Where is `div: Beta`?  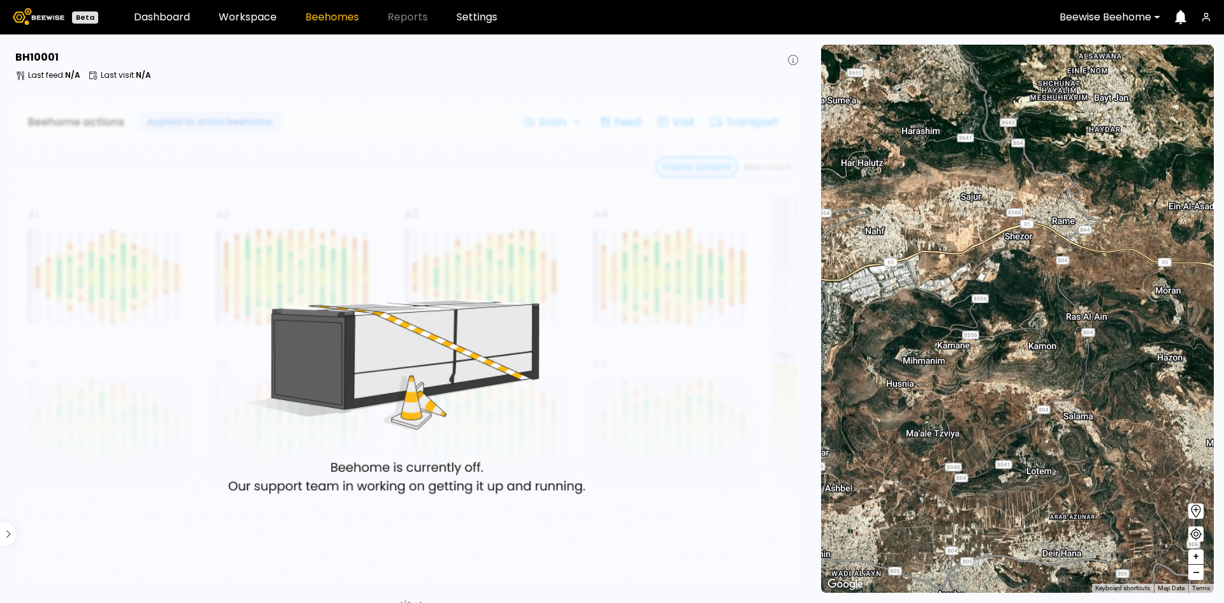
div: Beta is located at coordinates (85, 17).